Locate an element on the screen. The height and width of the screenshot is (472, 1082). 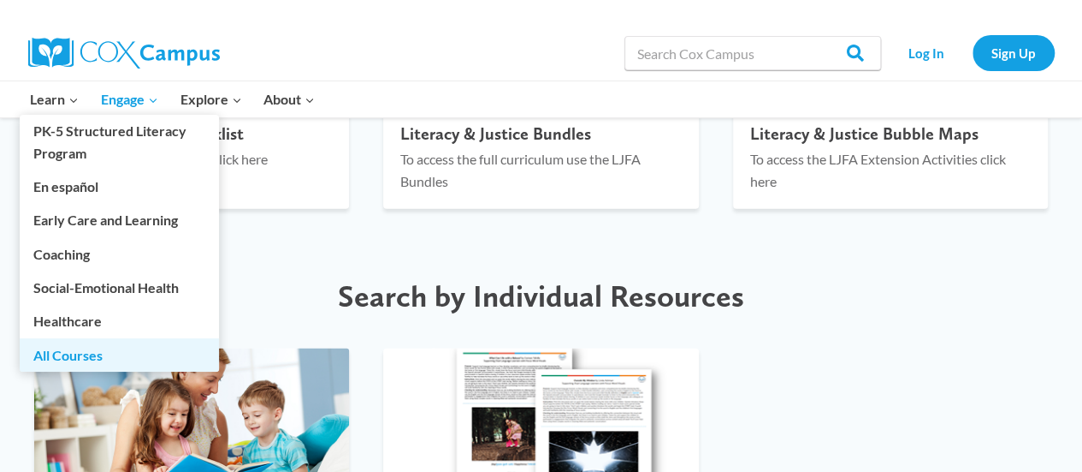
p: To access the LJFA Extension Activities click here is located at coordinates (891, 169).